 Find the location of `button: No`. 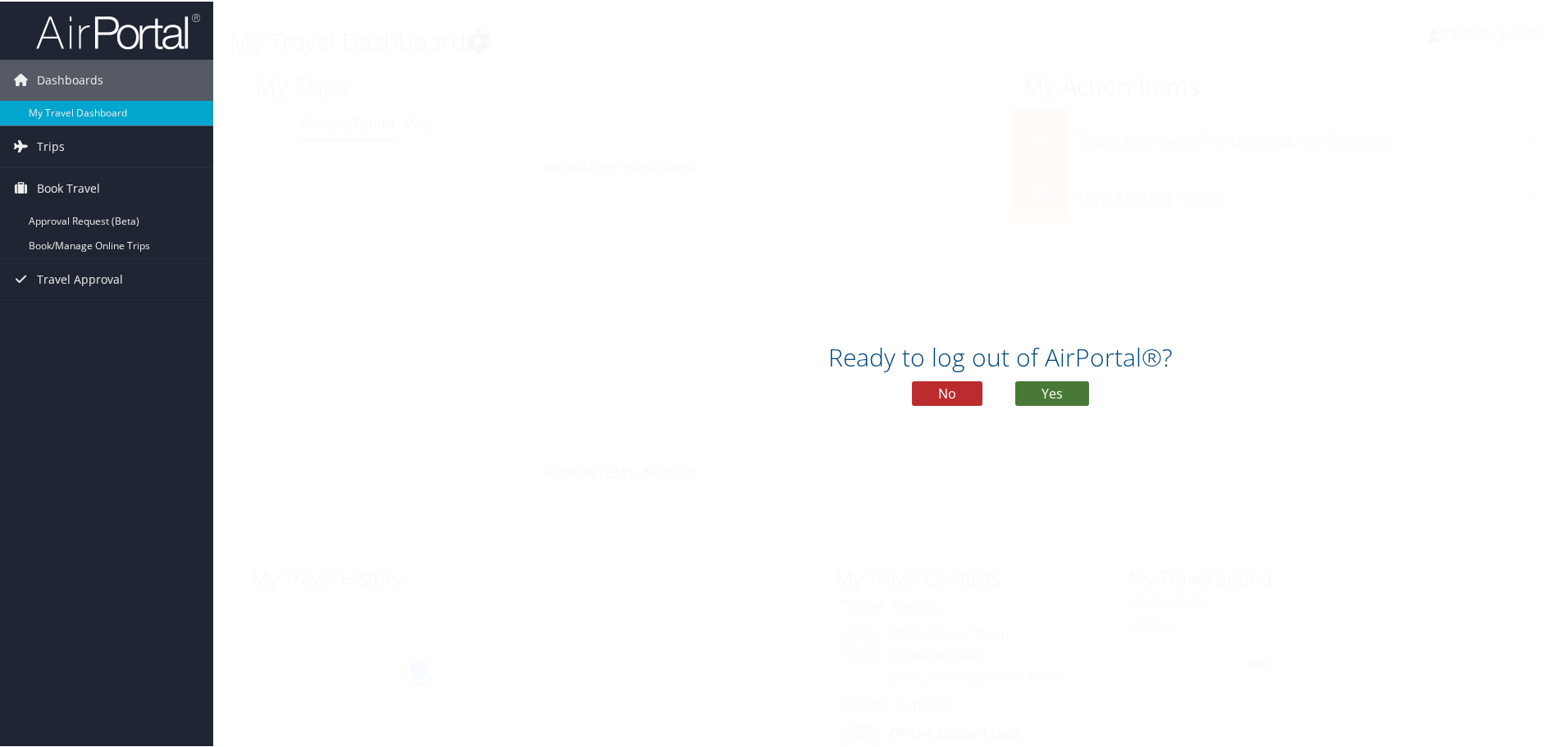

button: No is located at coordinates (947, 392).